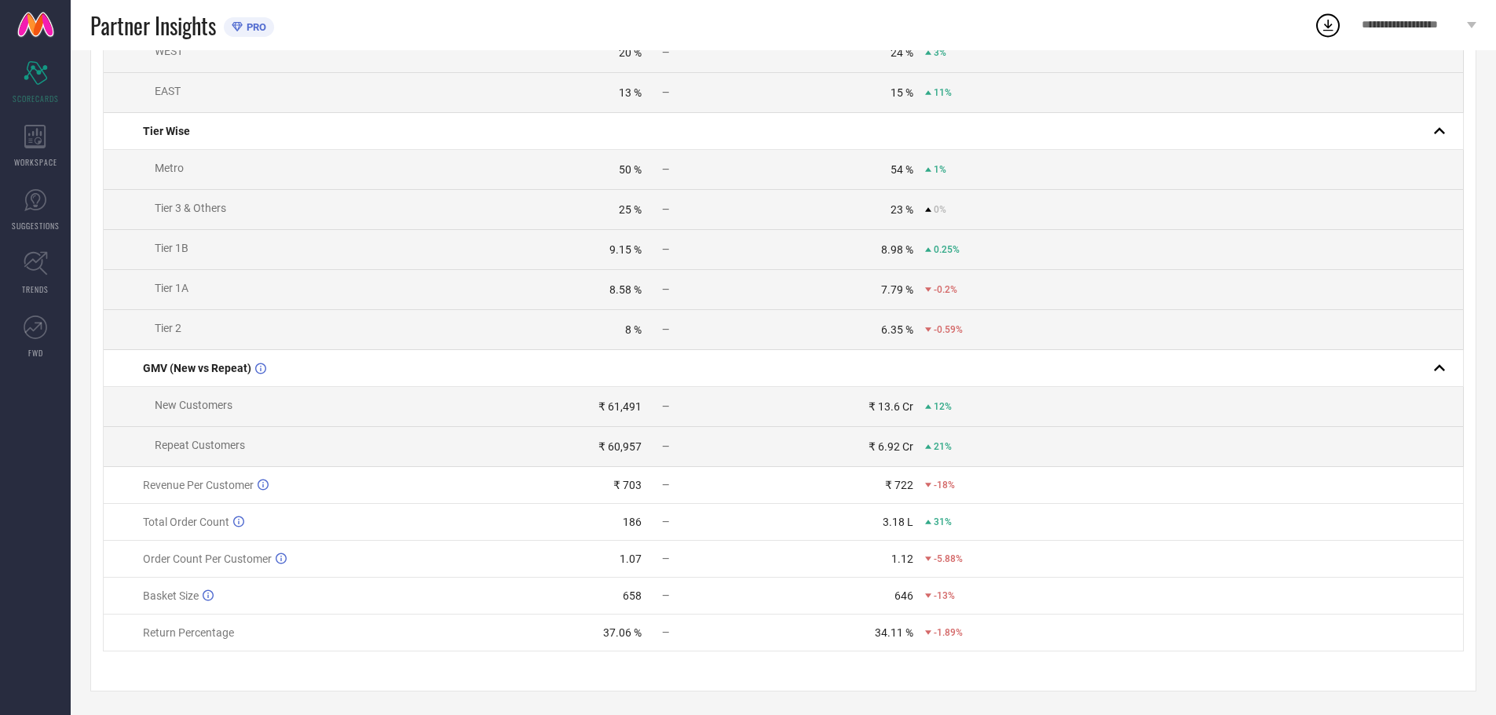 The width and height of the screenshot is (1496, 715). Describe the element at coordinates (902, 210) in the screenshot. I see `div: 23 %` at that location.